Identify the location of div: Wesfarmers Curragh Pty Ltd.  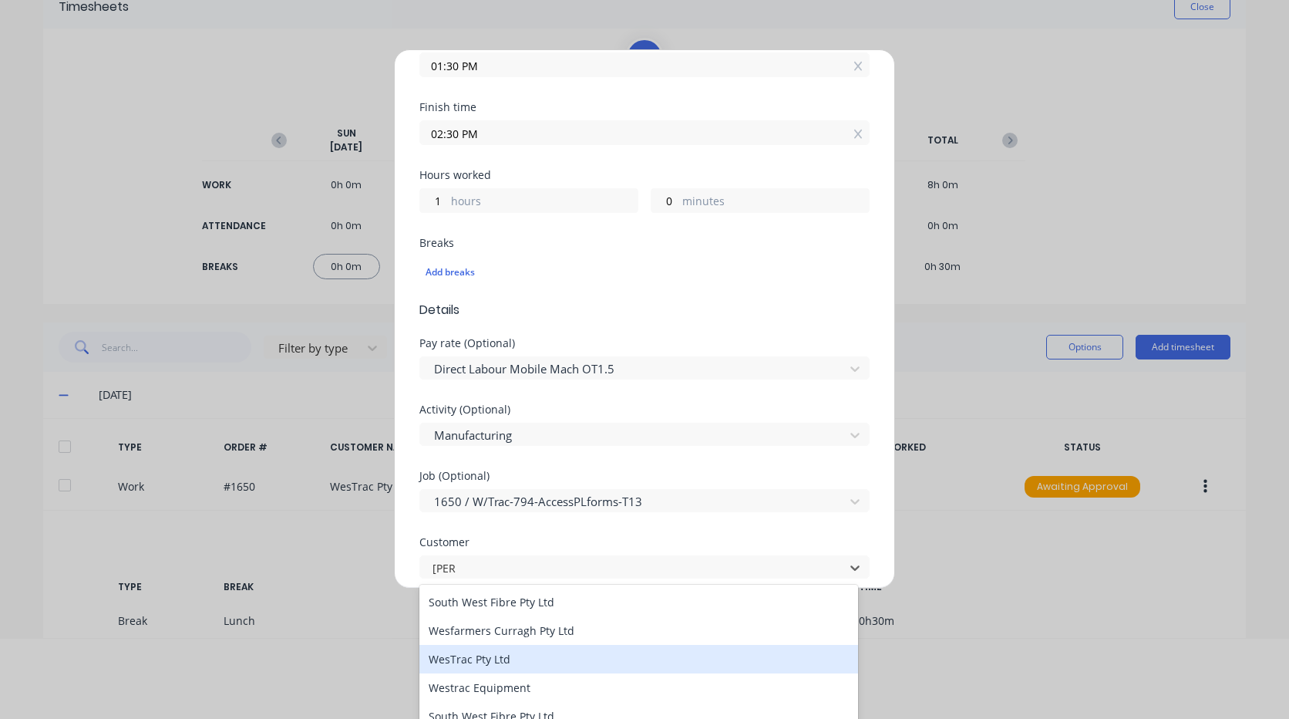
(639, 630).